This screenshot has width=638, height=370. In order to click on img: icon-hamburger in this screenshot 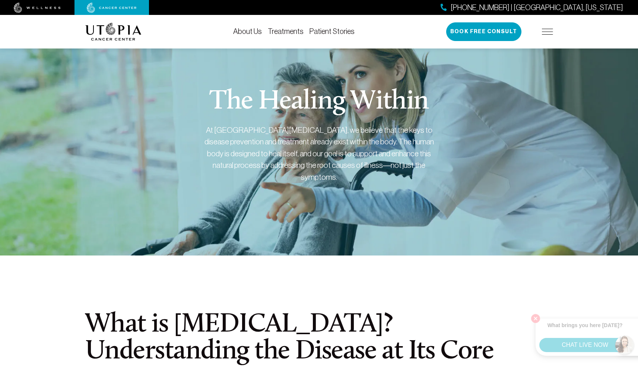, I will do `click(548, 32)`.